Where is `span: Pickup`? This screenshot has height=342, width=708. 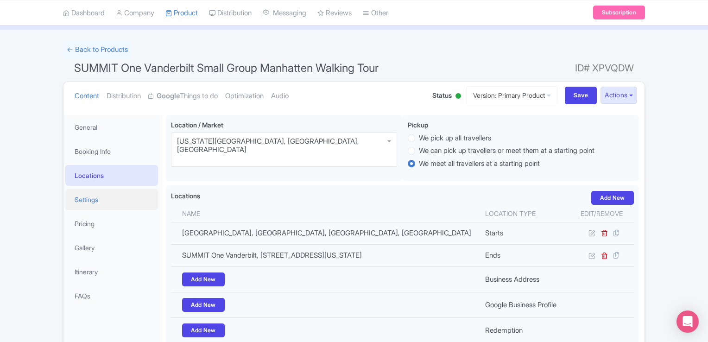 span: Pickup is located at coordinates (418, 125).